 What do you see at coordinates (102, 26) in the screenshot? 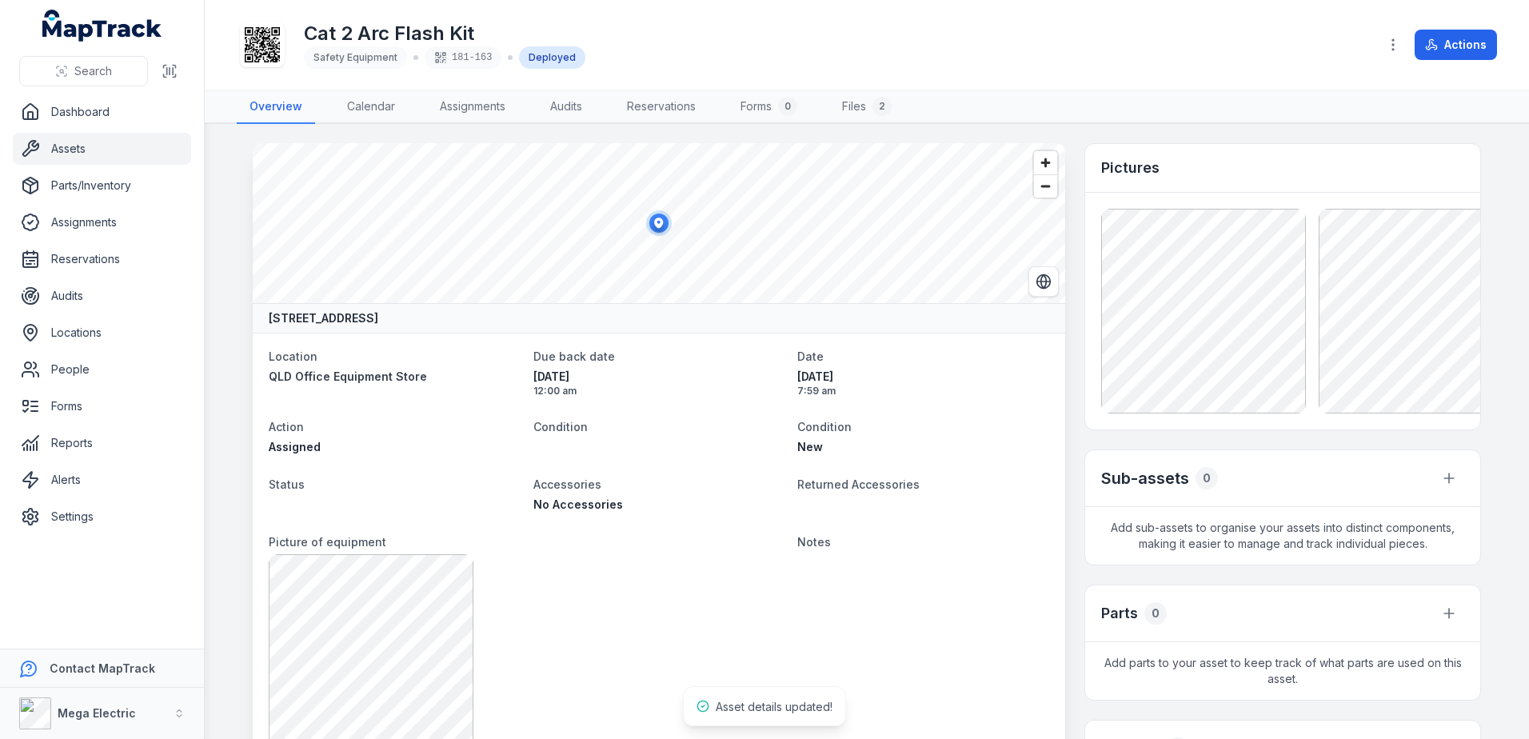
I see `a: MapTrack` at bounding box center [102, 26].